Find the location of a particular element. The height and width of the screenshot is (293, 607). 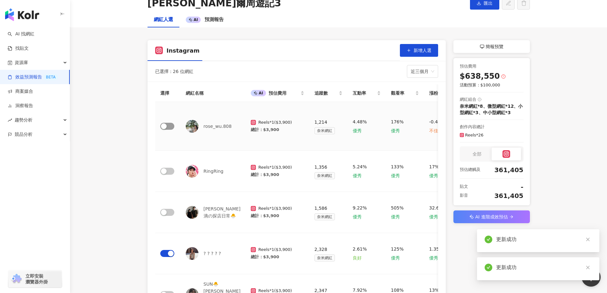

a: 效益預測報告BETA is located at coordinates (33, 77).